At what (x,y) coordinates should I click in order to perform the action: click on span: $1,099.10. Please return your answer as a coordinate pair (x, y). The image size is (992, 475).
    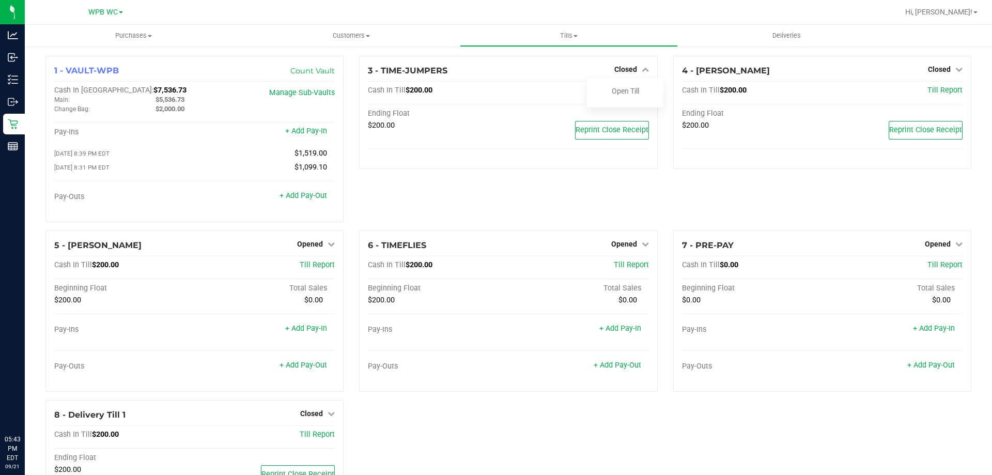
    Looking at the image, I should click on (310, 167).